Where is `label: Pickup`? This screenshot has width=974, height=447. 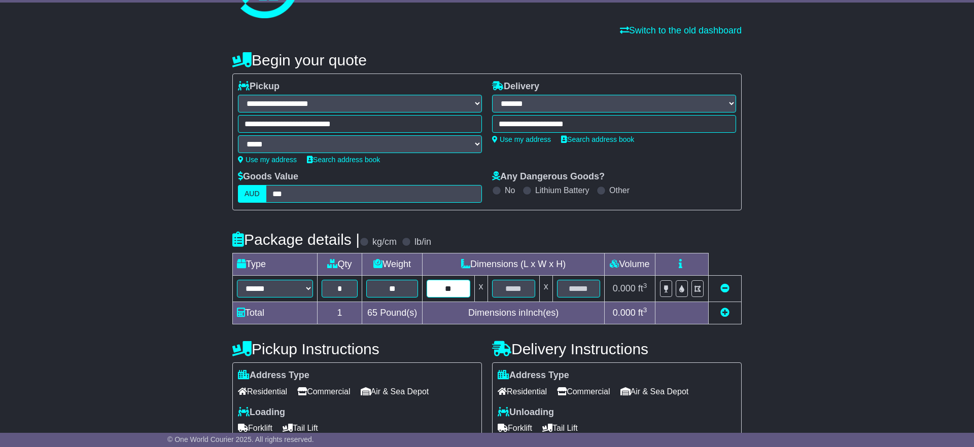
label: Pickup is located at coordinates (259, 87).